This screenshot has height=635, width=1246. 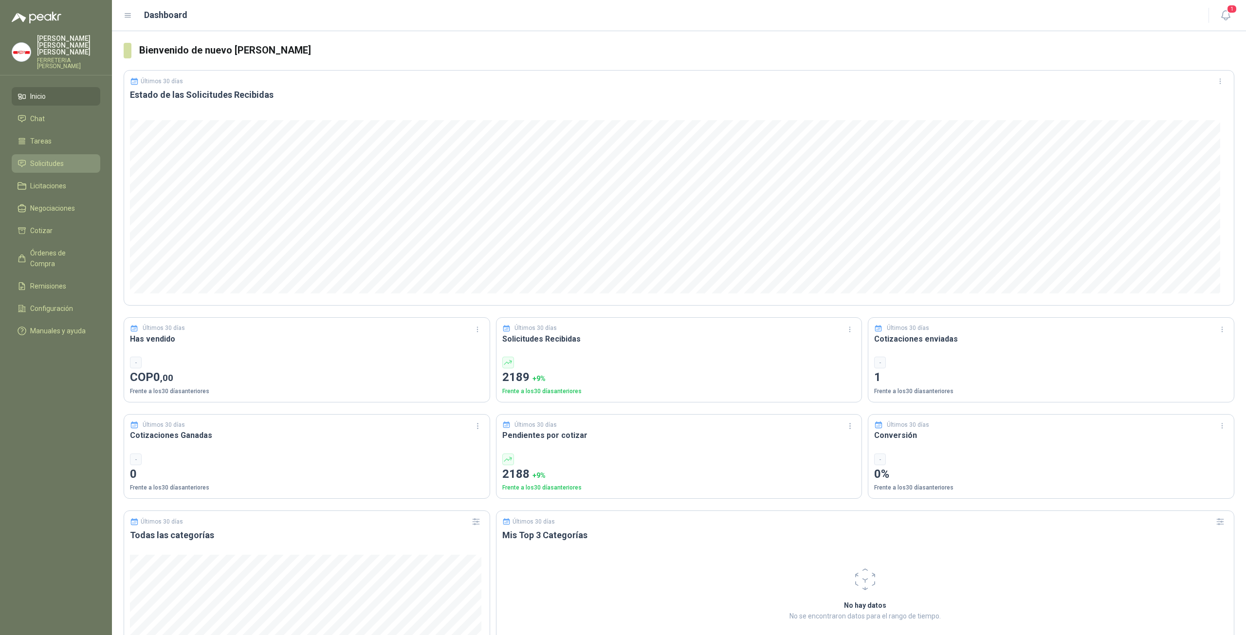 What do you see at coordinates (41, 141) in the screenshot?
I see `span: Tareas` at bounding box center [41, 141].